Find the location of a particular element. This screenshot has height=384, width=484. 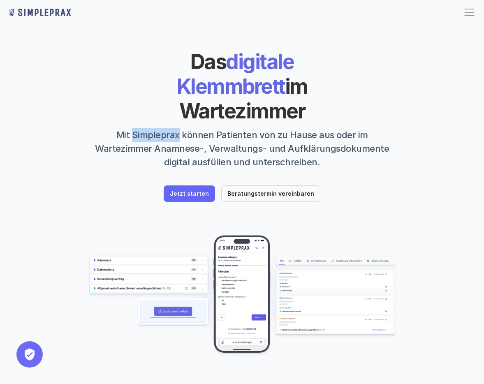

img: Beispielscreenshots aus der Simpleprax Anwendung is located at coordinates (242, 296).